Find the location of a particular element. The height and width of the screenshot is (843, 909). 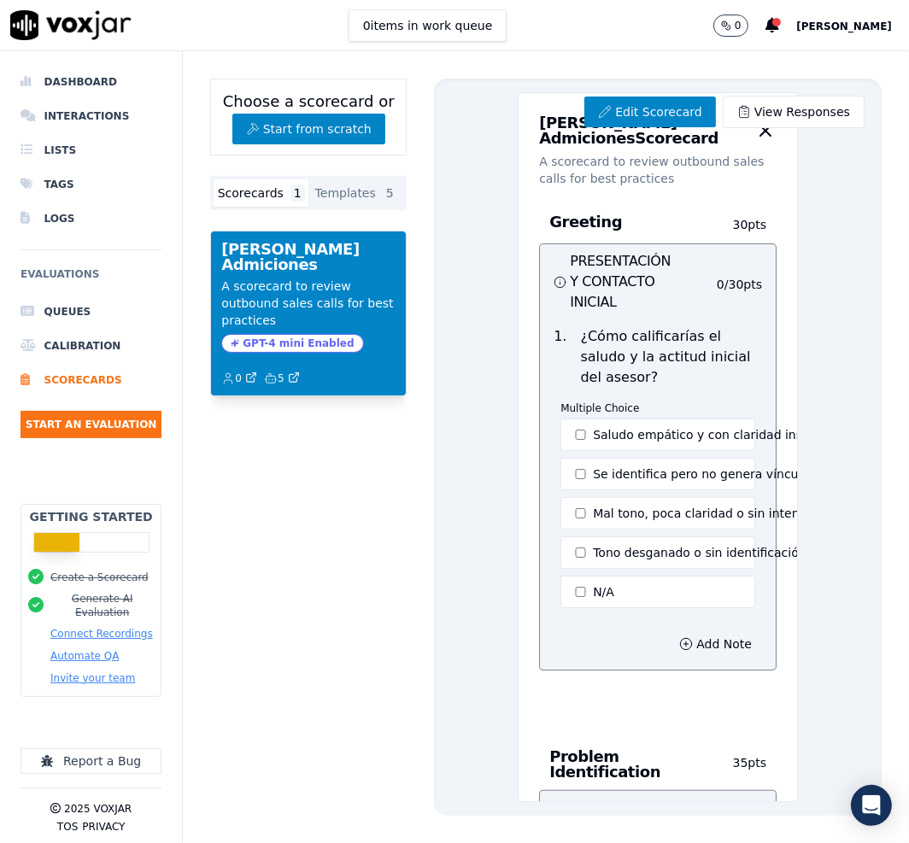

button: Connect Recordings is located at coordinates (102, 634).